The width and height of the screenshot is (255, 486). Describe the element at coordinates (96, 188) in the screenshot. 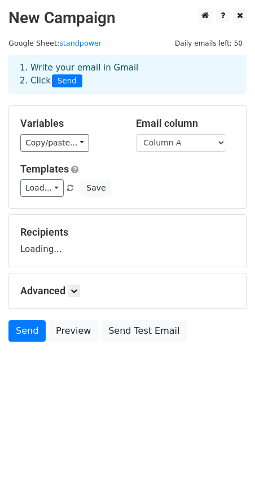

I see `button: Save` at that location.